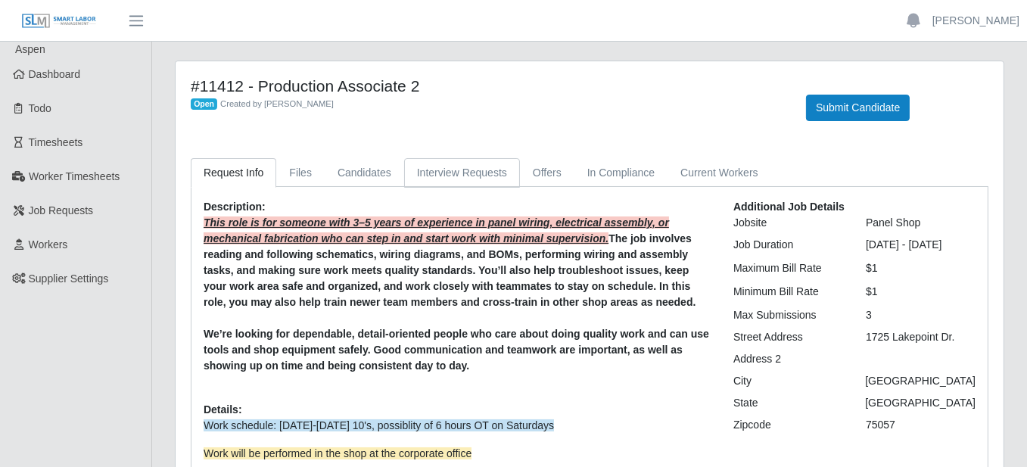  Describe the element at coordinates (436, 230) in the screenshot. I see `strong: This role is for someone with 3–5 years of experience in panel wiring, electrical assembly, or me...` at that location.